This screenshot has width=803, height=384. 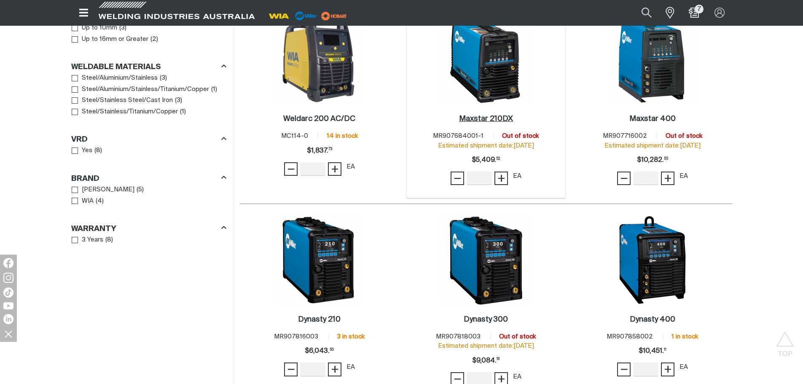 What do you see at coordinates (149, 28) in the screenshot?
I see `ul: Max Material Thickness` at bounding box center [149, 28].